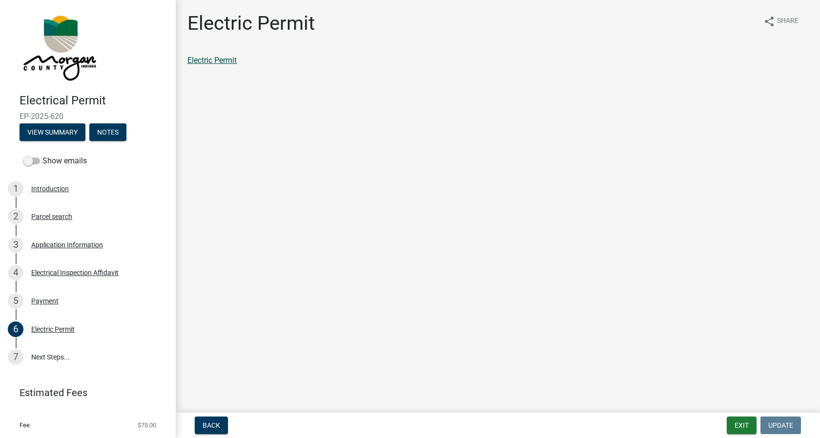 The width and height of the screenshot is (820, 438). What do you see at coordinates (788, 21) in the screenshot?
I see `span: Share` at bounding box center [788, 21].